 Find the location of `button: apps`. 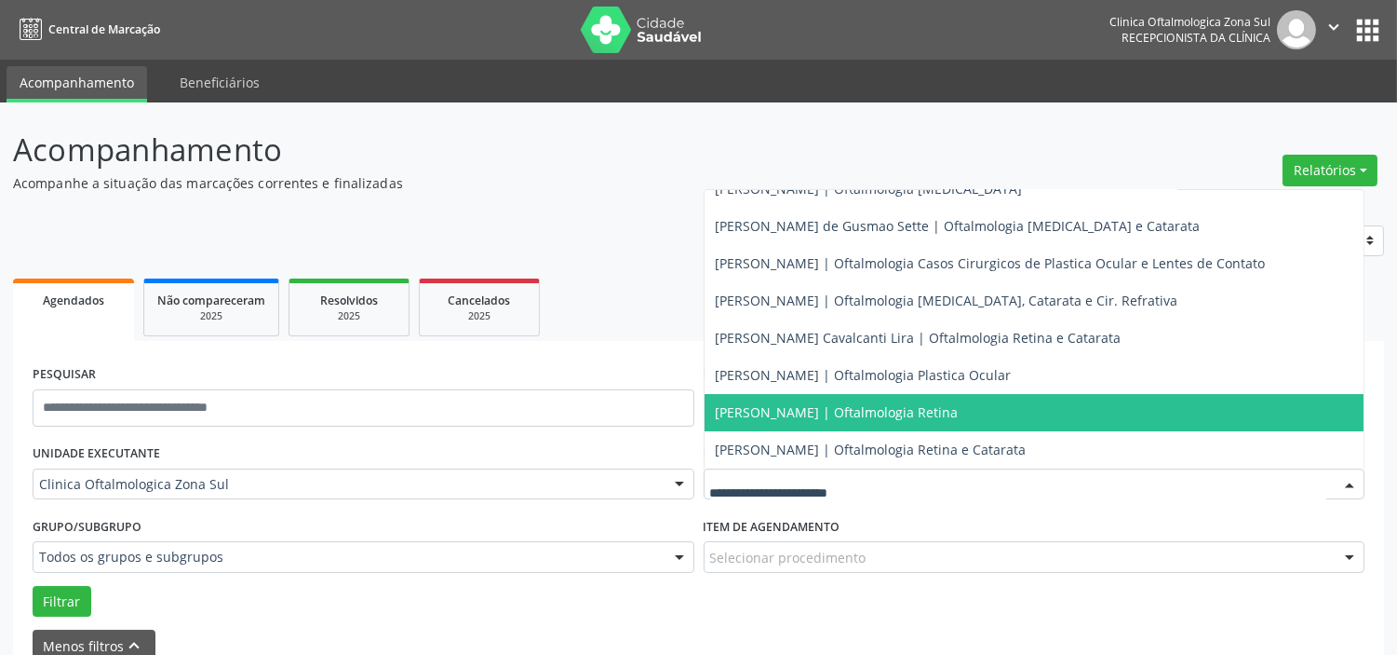

button: apps is located at coordinates (1368, 30).